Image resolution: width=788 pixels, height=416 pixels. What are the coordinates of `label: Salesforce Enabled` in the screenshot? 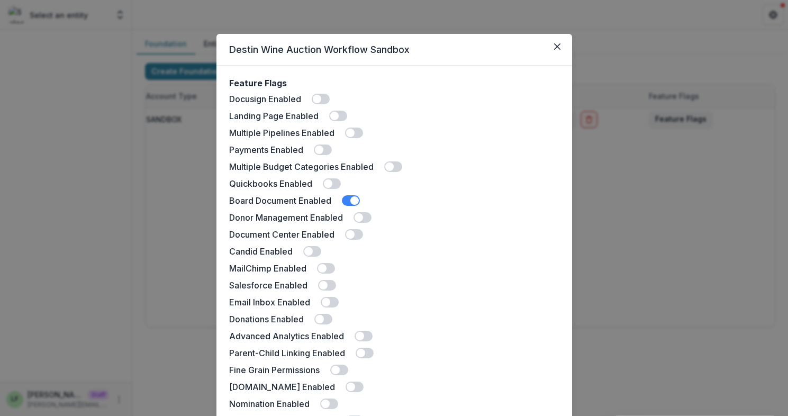 It's located at (268, 285).